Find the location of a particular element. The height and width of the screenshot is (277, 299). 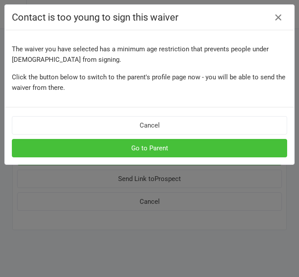

span: The waiver you have selected has a minimum age restriction that prevents people under [DEMOGRAPHI... is located at coordinates (140, 54).